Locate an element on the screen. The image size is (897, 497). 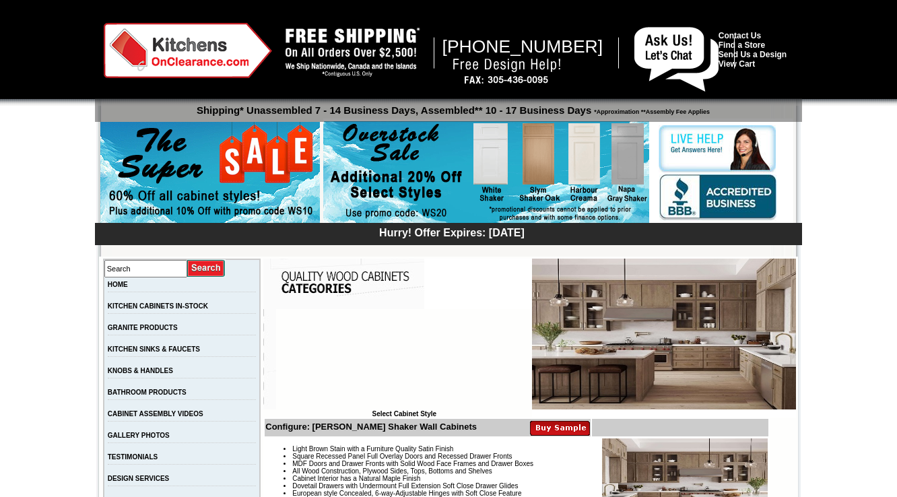
a: HOME is located at coordinates (118, 284).